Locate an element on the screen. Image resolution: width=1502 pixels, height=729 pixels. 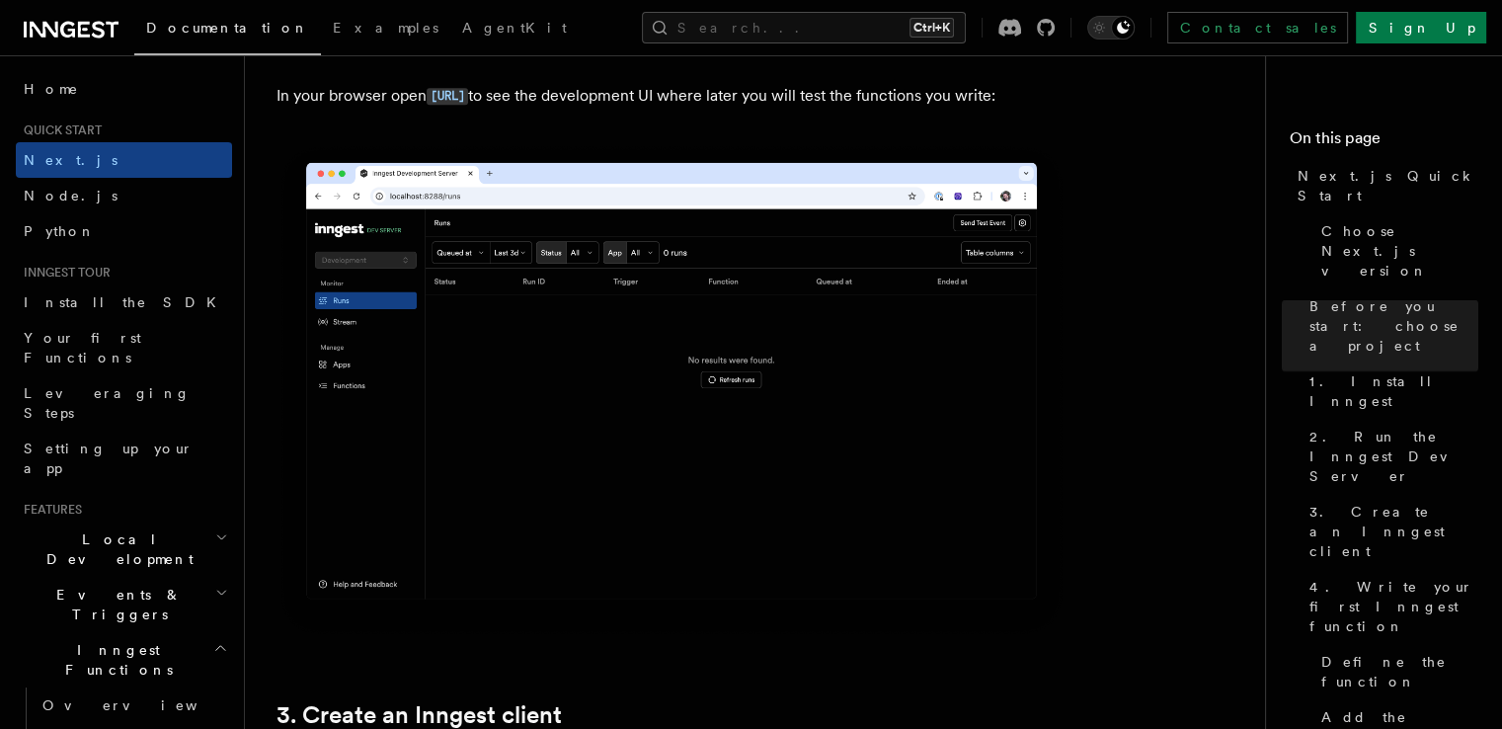
a: Node.js is located at coordinates (123, 196).